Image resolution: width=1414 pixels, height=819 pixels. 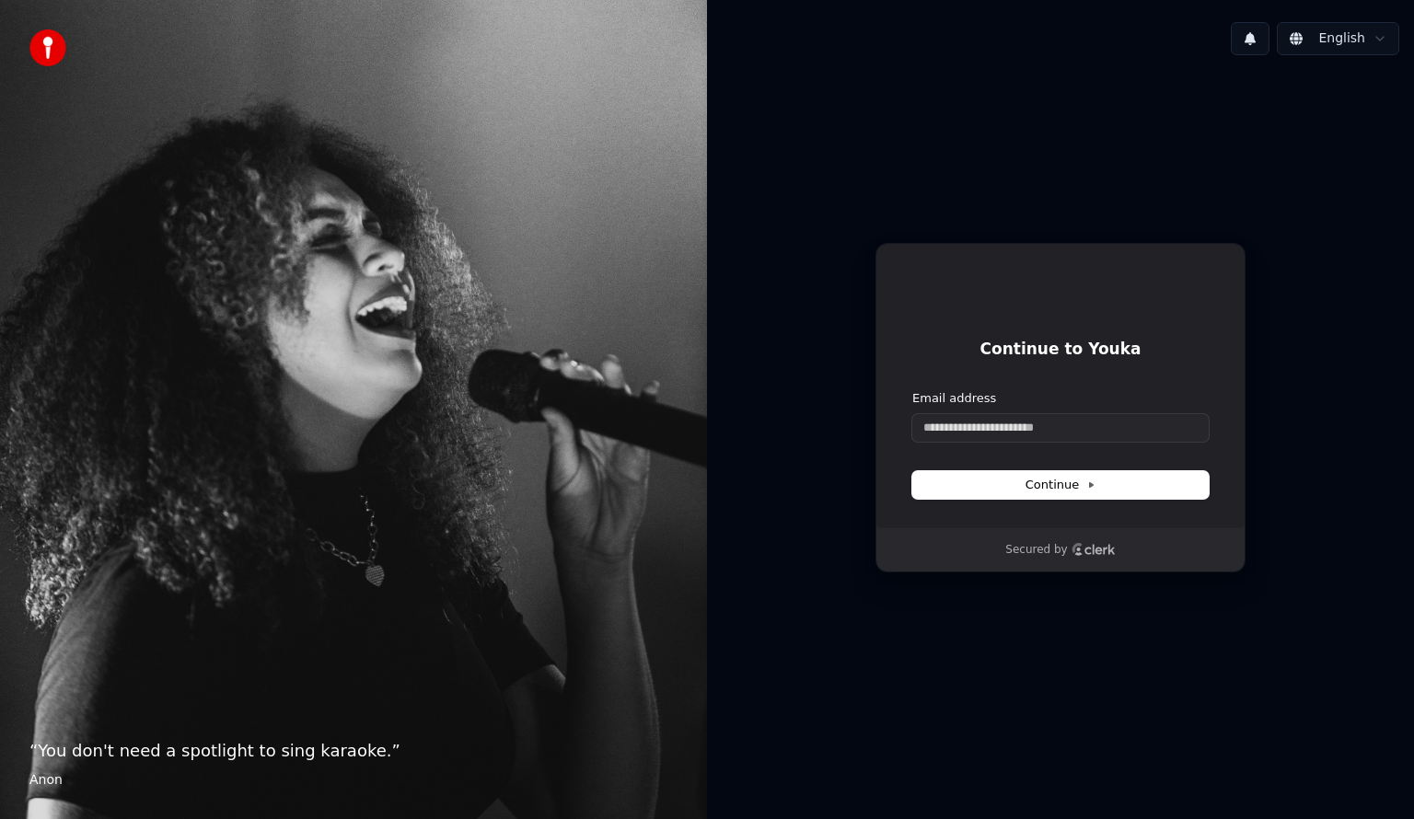 I want to click on button: Continue, so click(x=1061, y=485).